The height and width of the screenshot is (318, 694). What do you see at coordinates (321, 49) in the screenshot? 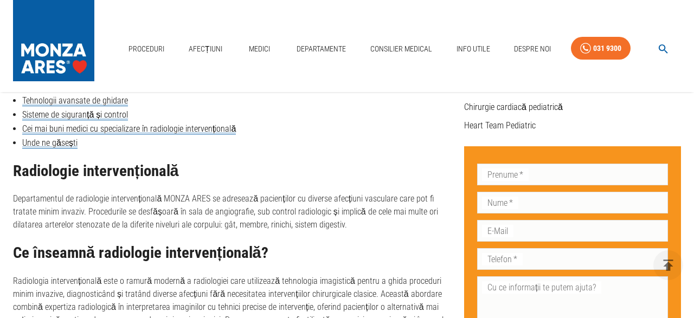
I see `a: Departamente` at bounding box center [321, 49].